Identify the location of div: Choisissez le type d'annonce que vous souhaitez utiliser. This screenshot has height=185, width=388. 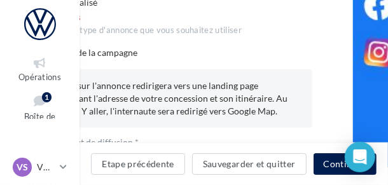
(170, 31).